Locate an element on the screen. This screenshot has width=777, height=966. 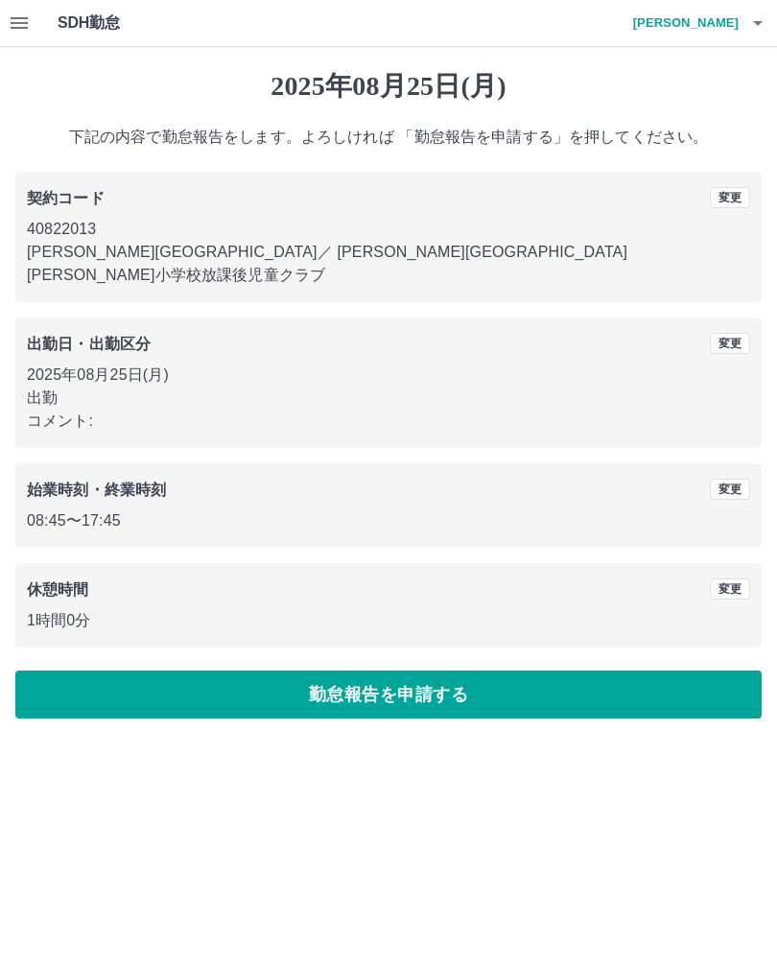
p: 2025年08月25日(月) is located at coordinates (389, 375).